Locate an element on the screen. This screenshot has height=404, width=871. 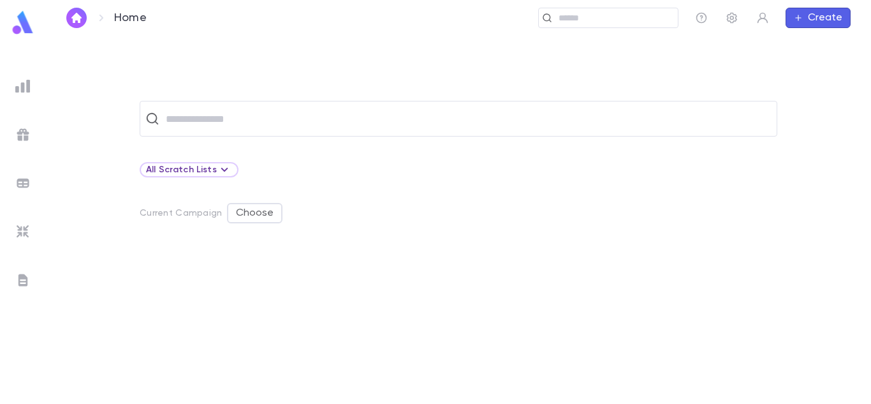
img: letters_grey.7941b92b52307dd3b8a917253454ce1c.svg is located at coordinates (23, 280).